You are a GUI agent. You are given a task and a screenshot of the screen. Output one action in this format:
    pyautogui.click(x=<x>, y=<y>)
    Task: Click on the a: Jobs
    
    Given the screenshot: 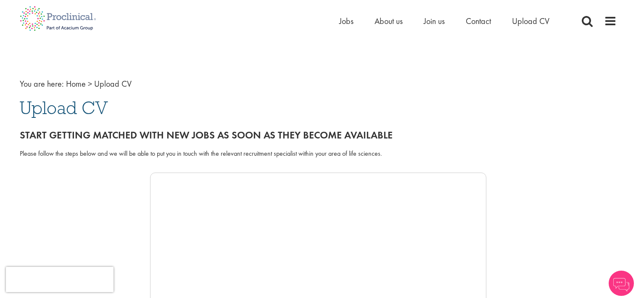 What is the action you would take?
    pyautogui.click(x=347, y=21)
    